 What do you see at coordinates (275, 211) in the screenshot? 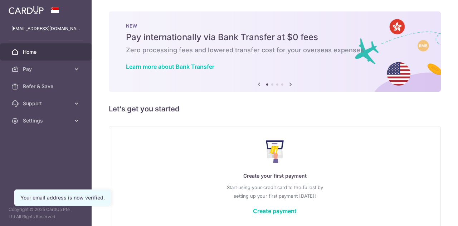
I see `a: Create payment` at bounding box center [275, 211].